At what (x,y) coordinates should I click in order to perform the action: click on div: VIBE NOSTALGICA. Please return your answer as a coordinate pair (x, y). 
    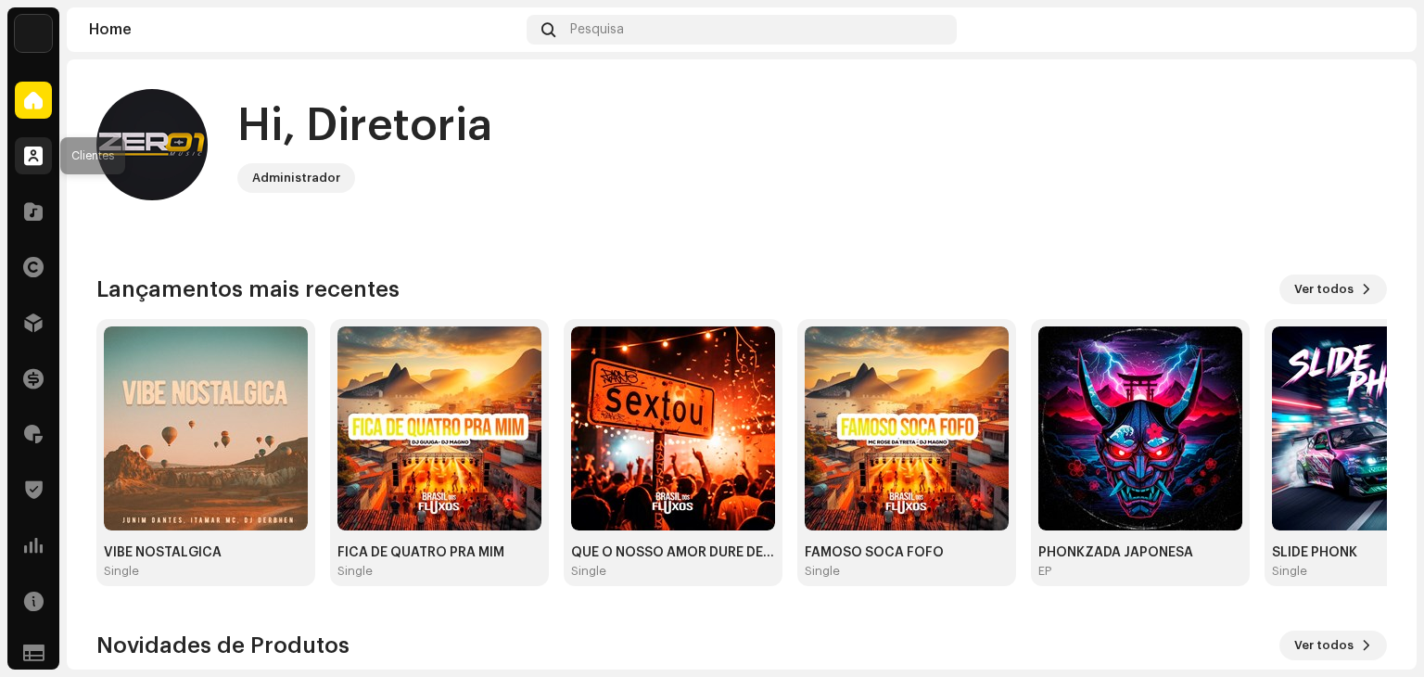
    Looking at the image, I should click on (206, 553).